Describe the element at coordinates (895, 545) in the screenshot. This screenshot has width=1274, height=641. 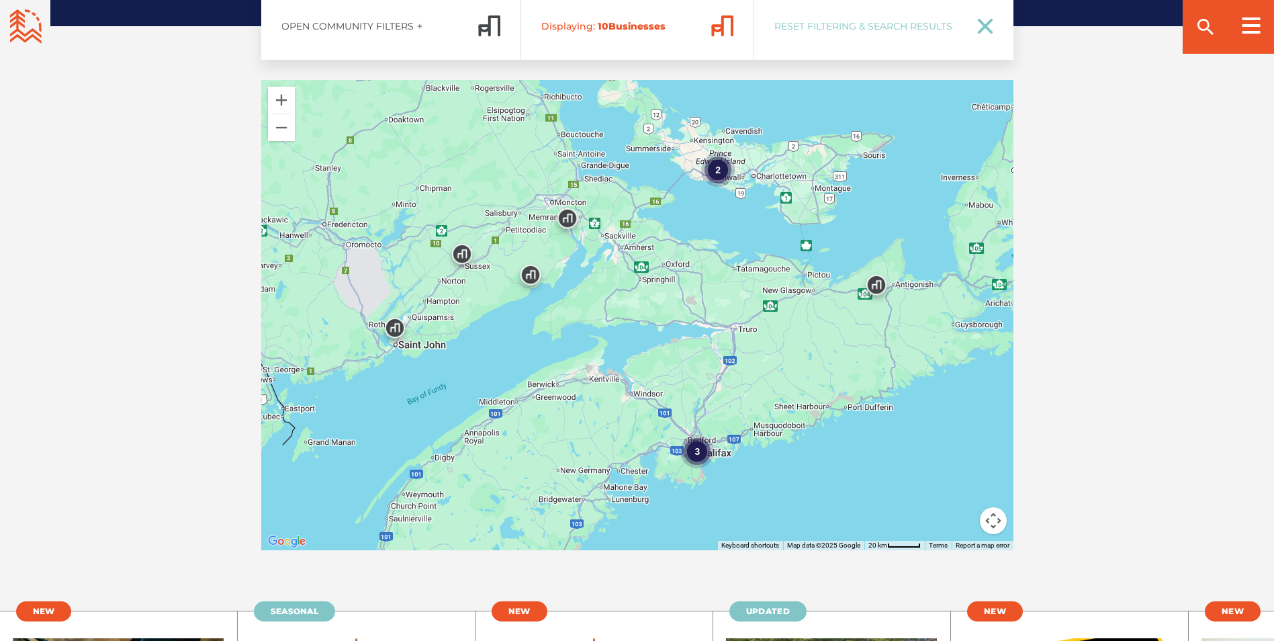
I see `button: Map Scale: 20 km per 46 pixels` at that location.